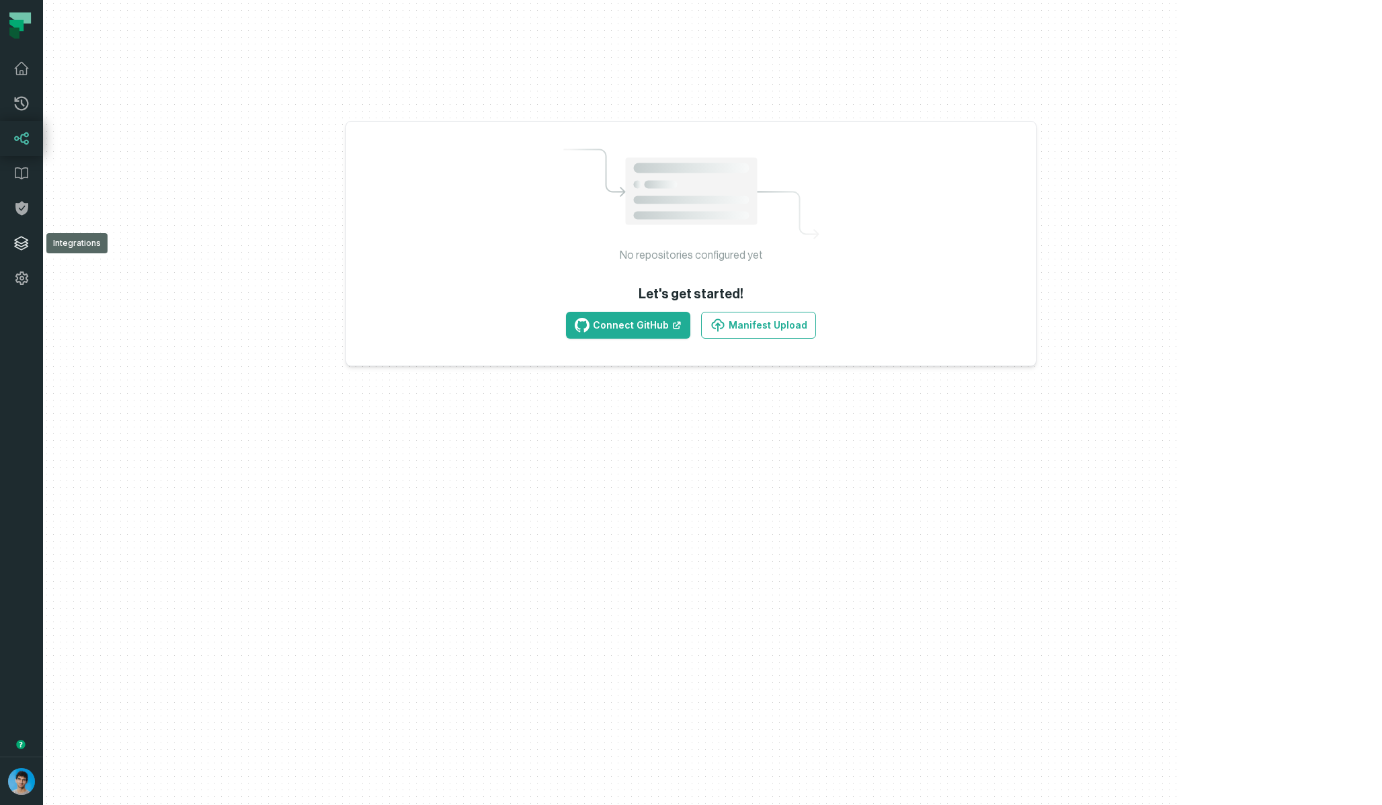 The image size is (1382, 805). I want to click on div: Integrations, so click(77, 243).